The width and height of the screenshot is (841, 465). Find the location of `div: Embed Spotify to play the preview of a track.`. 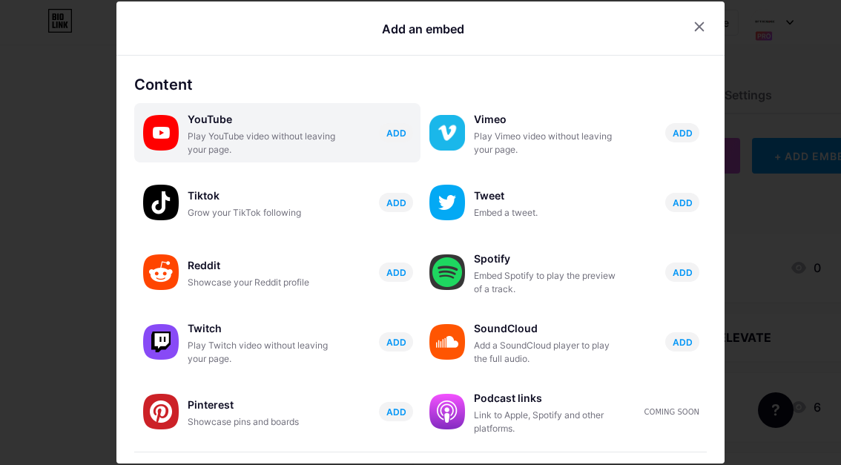

div: Embed Spotify to play the preview of a track. is located at coordinates (548, 282).